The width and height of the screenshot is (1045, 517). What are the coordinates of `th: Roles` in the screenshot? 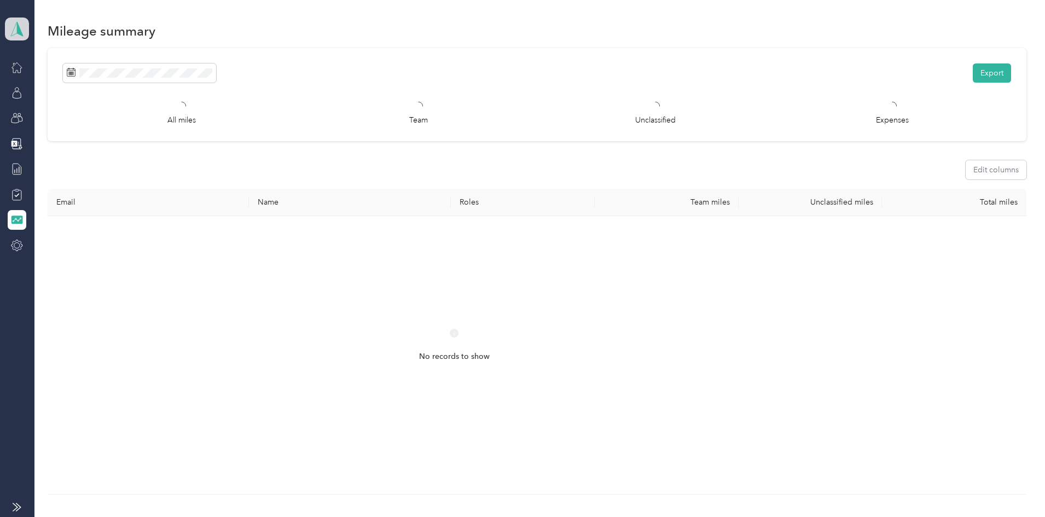 It's located at (522, 202).